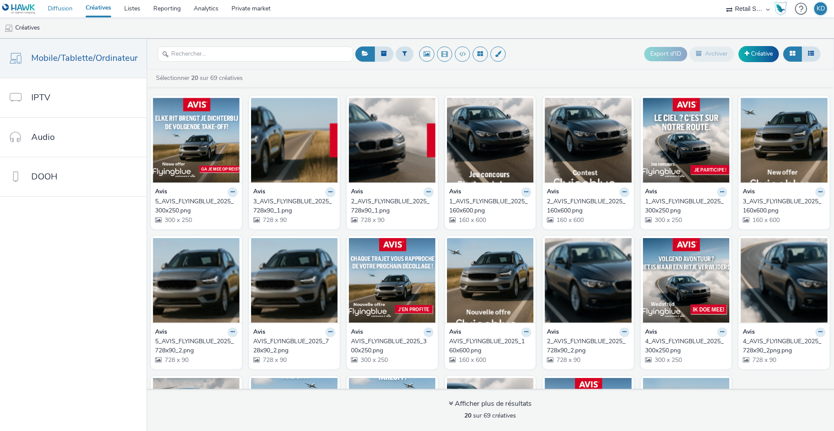 The image size is (834, 431). What do you see at coordinates (391, 346) in the screenshot?
I see `div: AVIS_FLYINGBLUE_2025_300x250.png` at bounding box center [391, 346].